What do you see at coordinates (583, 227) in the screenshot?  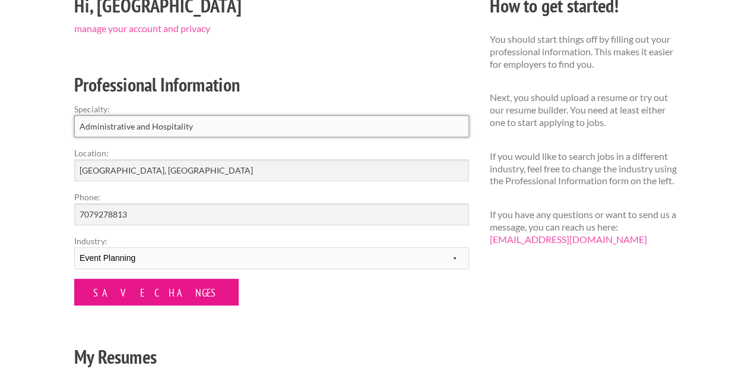 I see `p: If you have any questions or want to send us a message, you can reach us here:` at bounding box center [583, 227].